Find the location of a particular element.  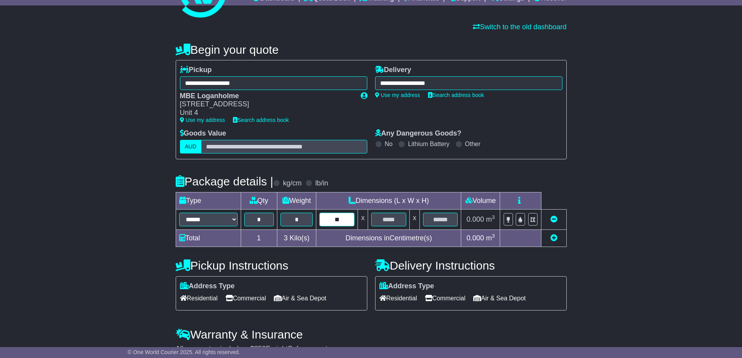

h4: Delivery Instructions is located at coordinates (471, 265).